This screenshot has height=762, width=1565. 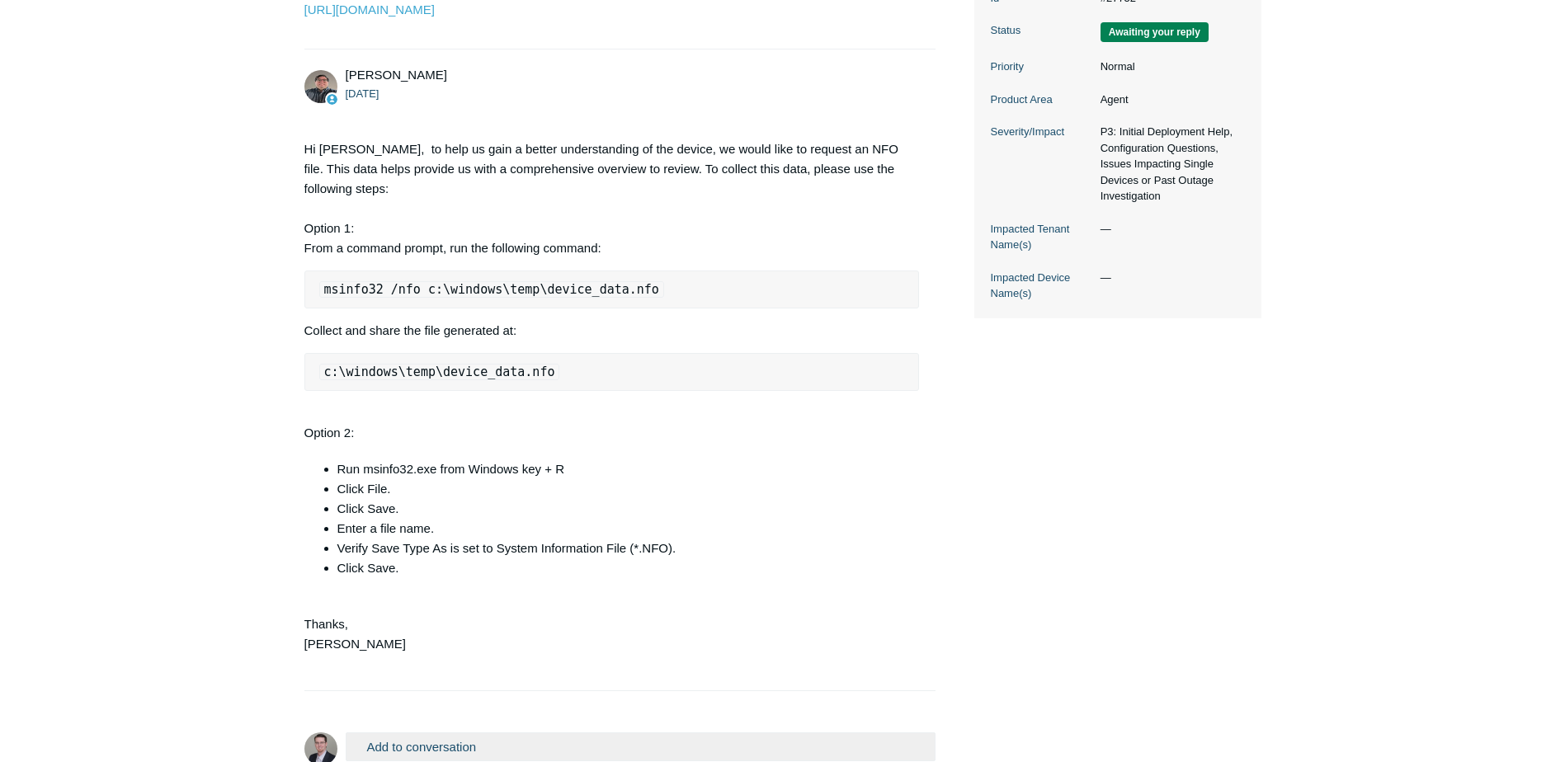 What do you see at coordinates (1154, 32) in the screenshot?
I see `span: We are waiting for you to respond` at bounding box center [1154, 32].